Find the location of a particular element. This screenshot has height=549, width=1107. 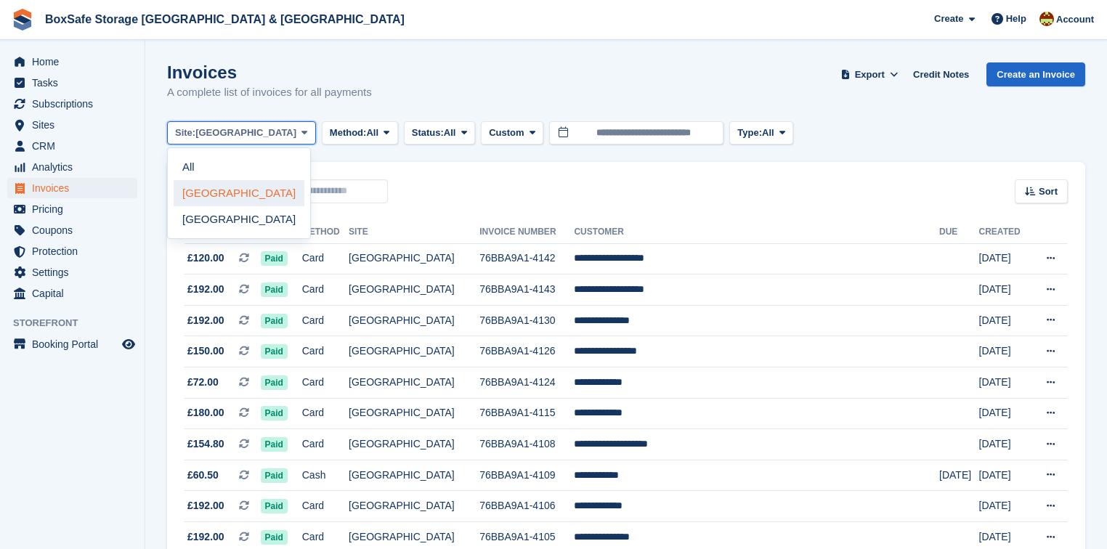

th: Customer is located at coordinates (756, 232).